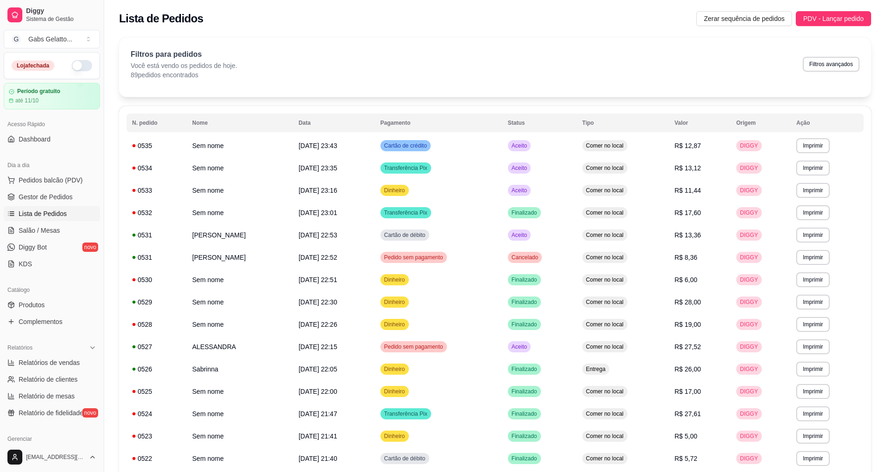  What do you see at coordinates (686, 257) in the screenshot?
I see `span: R$ 8,36` at bounding box center [686, 257].